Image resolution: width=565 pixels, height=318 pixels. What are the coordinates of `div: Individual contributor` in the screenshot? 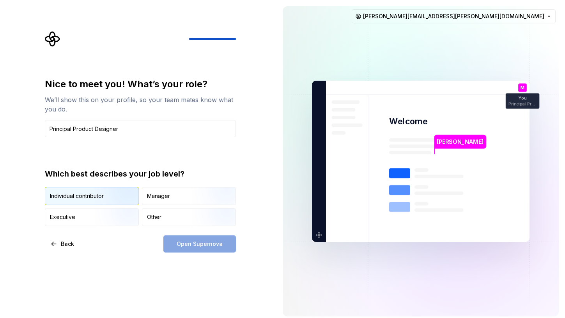 It's located at (77, 196).